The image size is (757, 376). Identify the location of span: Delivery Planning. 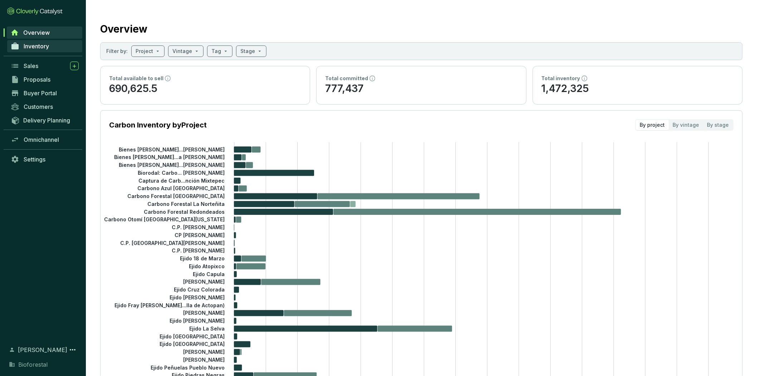
(47, 120).